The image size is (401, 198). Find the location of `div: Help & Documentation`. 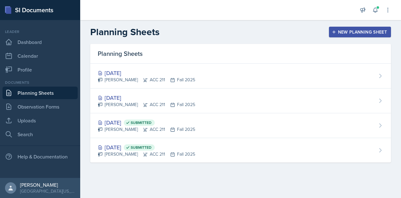

div: Help & Documentation is located at coordinates (40, 156).